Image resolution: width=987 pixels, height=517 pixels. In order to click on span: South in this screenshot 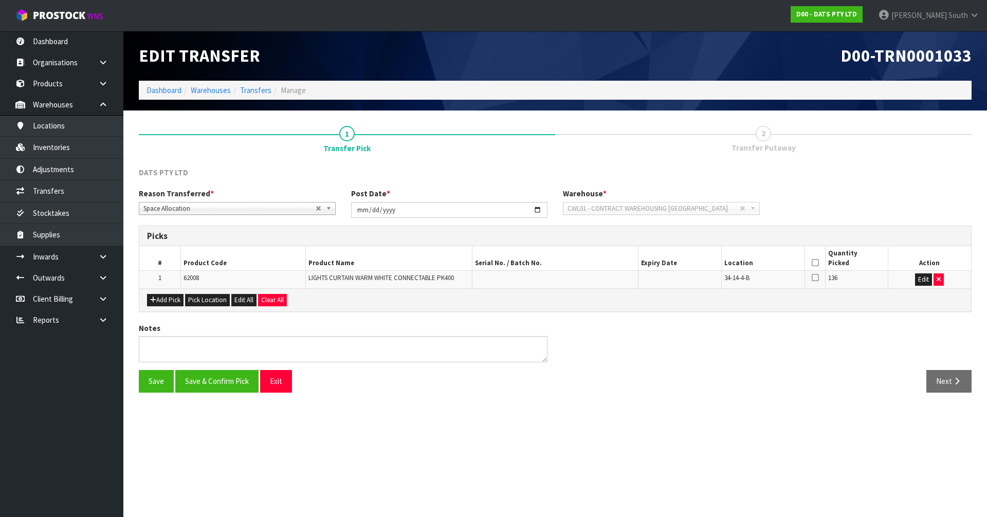, I will do `click(958, 15)`.